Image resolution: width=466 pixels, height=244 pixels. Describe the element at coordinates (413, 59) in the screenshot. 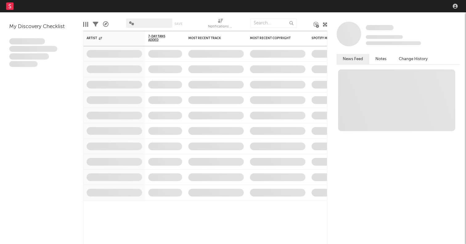

I see `button: Change History` at that location.